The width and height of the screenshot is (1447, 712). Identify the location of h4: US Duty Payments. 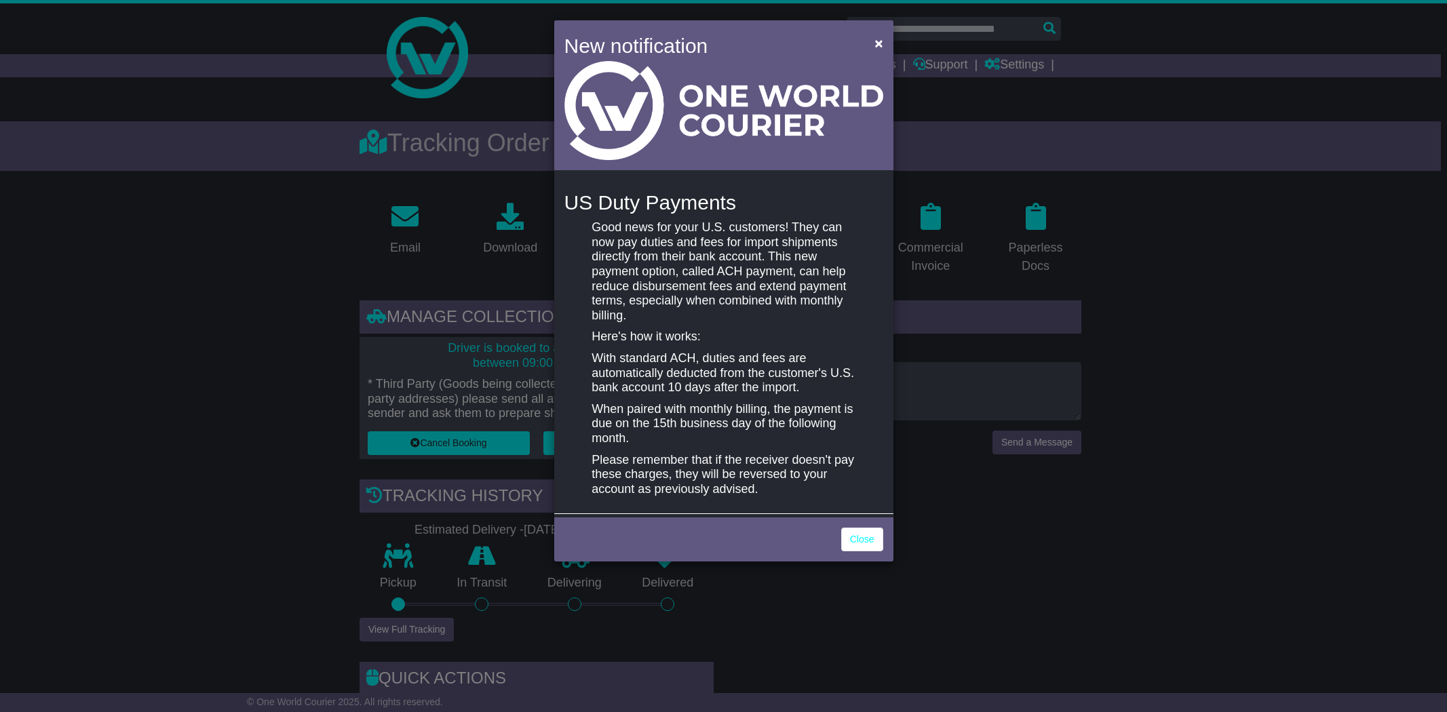
(724, 202).